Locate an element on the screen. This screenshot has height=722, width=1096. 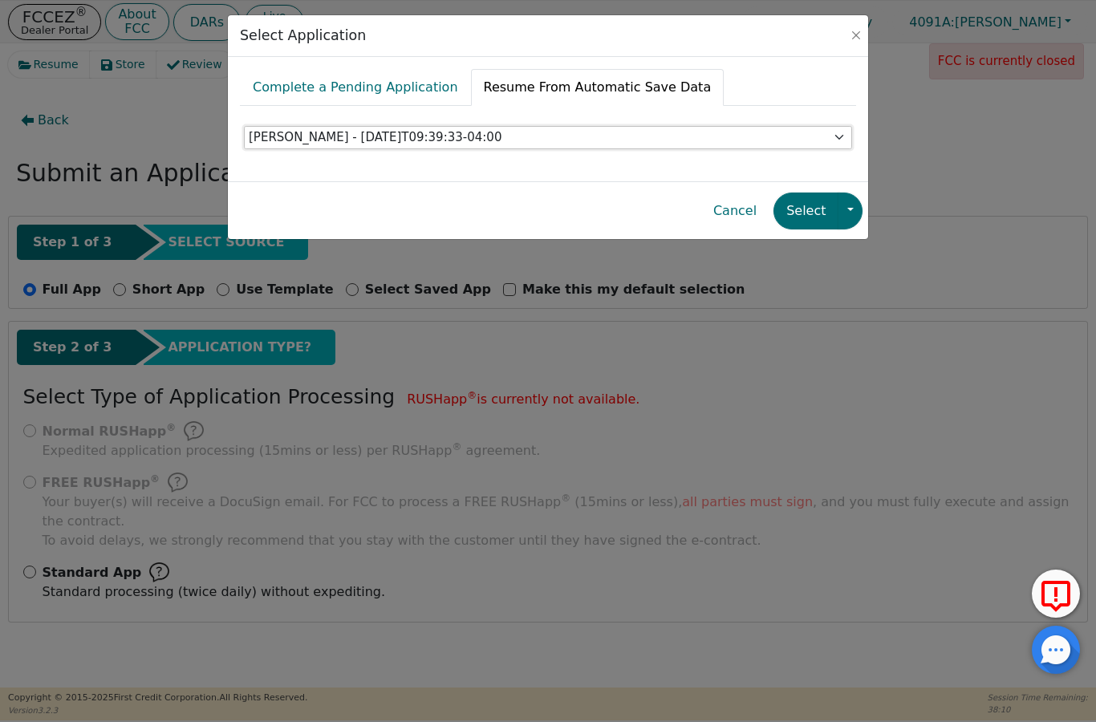
a: Resume From Automatic Save Data is located at coordinates (598, 87).